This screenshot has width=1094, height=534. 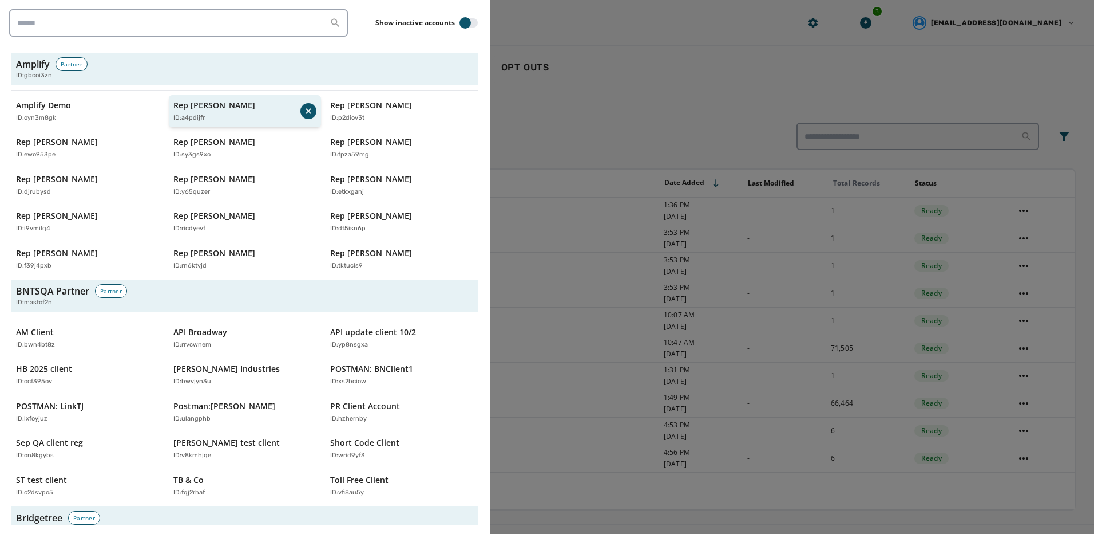 I want to click on button: API BroadwayID:rrvcwnem, so click(x=245, y=338).